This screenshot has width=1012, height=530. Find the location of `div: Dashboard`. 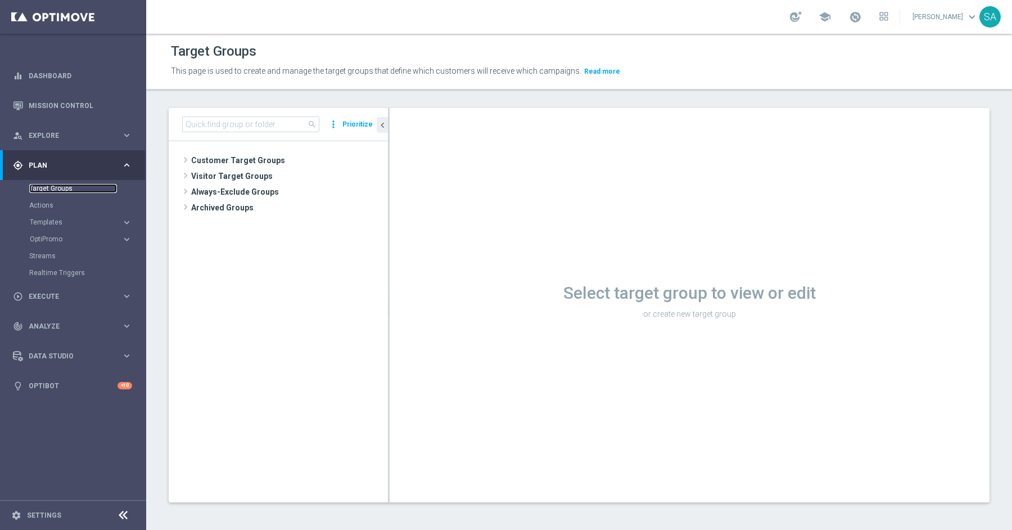

div: Dashboard is located at coordinates (73, 75).